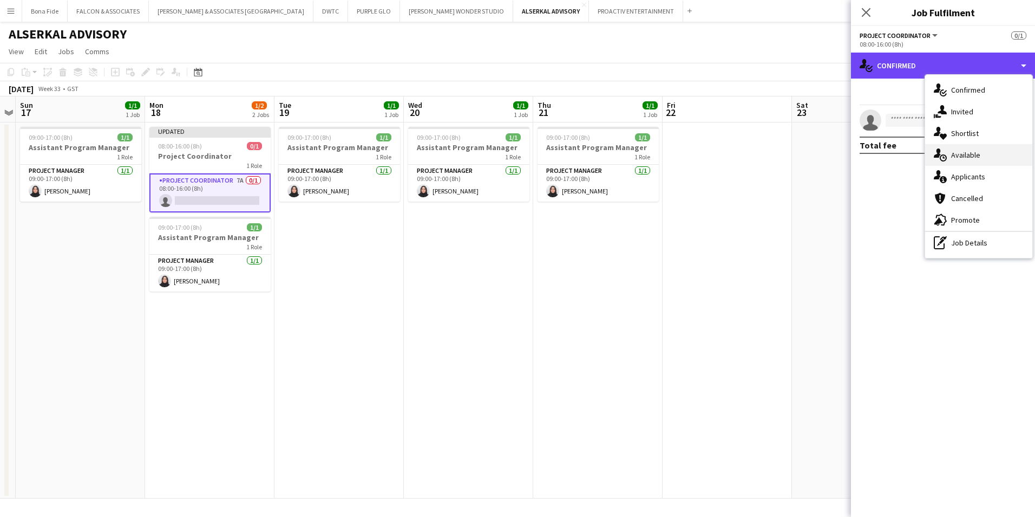  I want to click on div: Shortlist, so click(979, 133).